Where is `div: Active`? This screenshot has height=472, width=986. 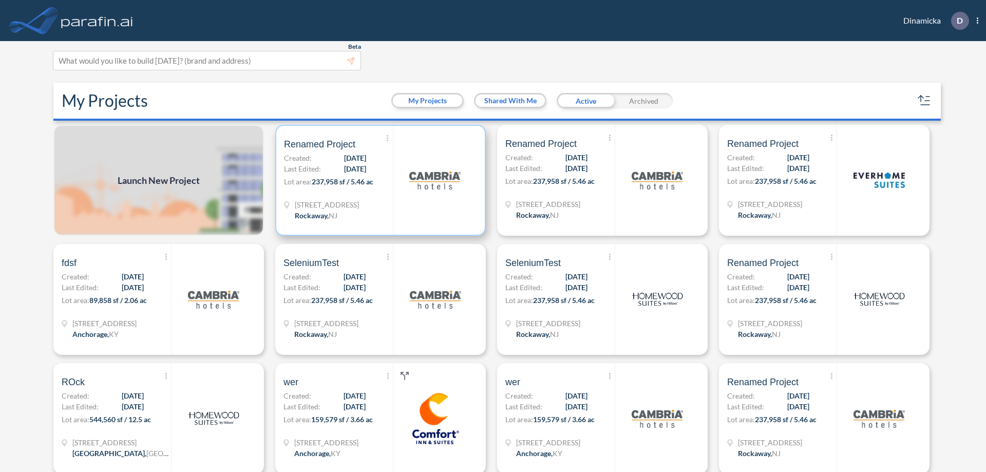
div: Active is located at coordinates (586, 101).